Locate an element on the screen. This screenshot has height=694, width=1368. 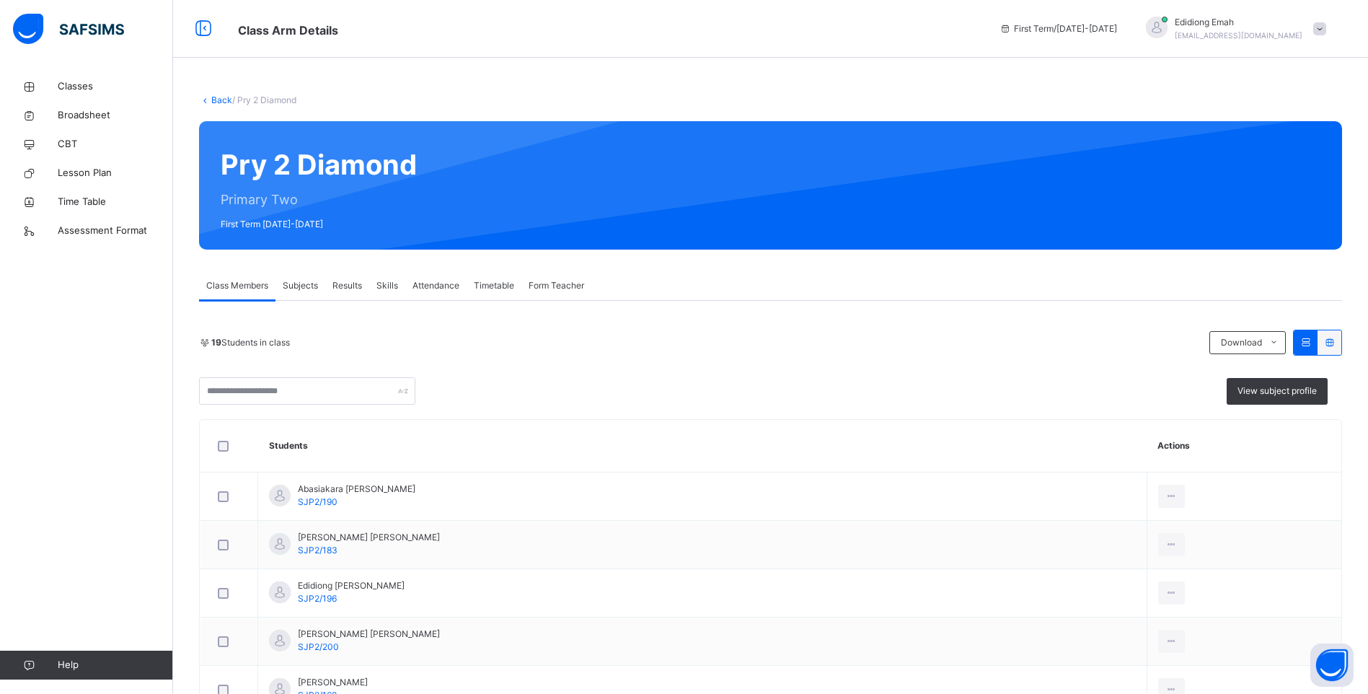
span: Class Members is located at coordinates (237, 286).